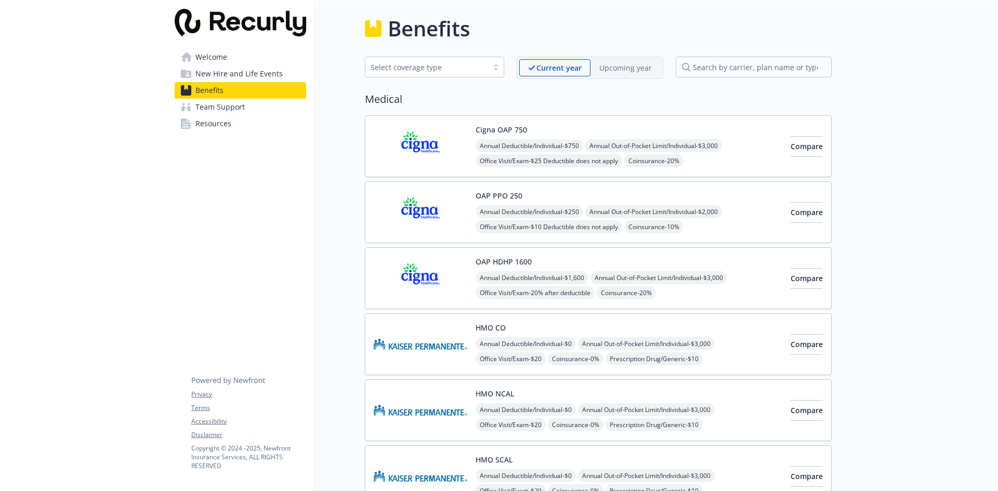  What do you see at coordinates (421, 410) in the screenshot?
I see `img: Kaiser Permanente Insurance Company carrier logo` at bounding box center [421, 410].